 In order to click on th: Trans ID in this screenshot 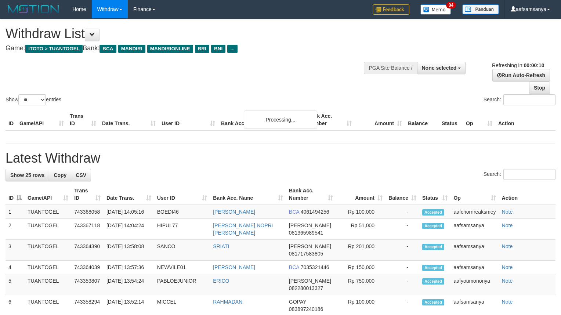, I will do `click(83, 120)`.